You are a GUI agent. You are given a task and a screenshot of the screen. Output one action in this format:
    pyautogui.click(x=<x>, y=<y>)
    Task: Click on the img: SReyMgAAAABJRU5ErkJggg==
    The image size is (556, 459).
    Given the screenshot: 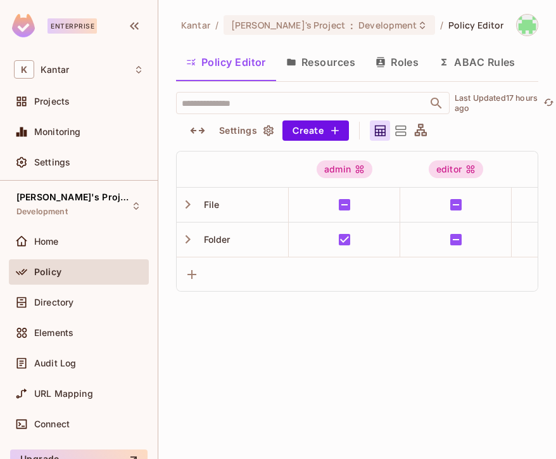 What is the action you would take?
    pyautogui.click(x=23, y=25)
    